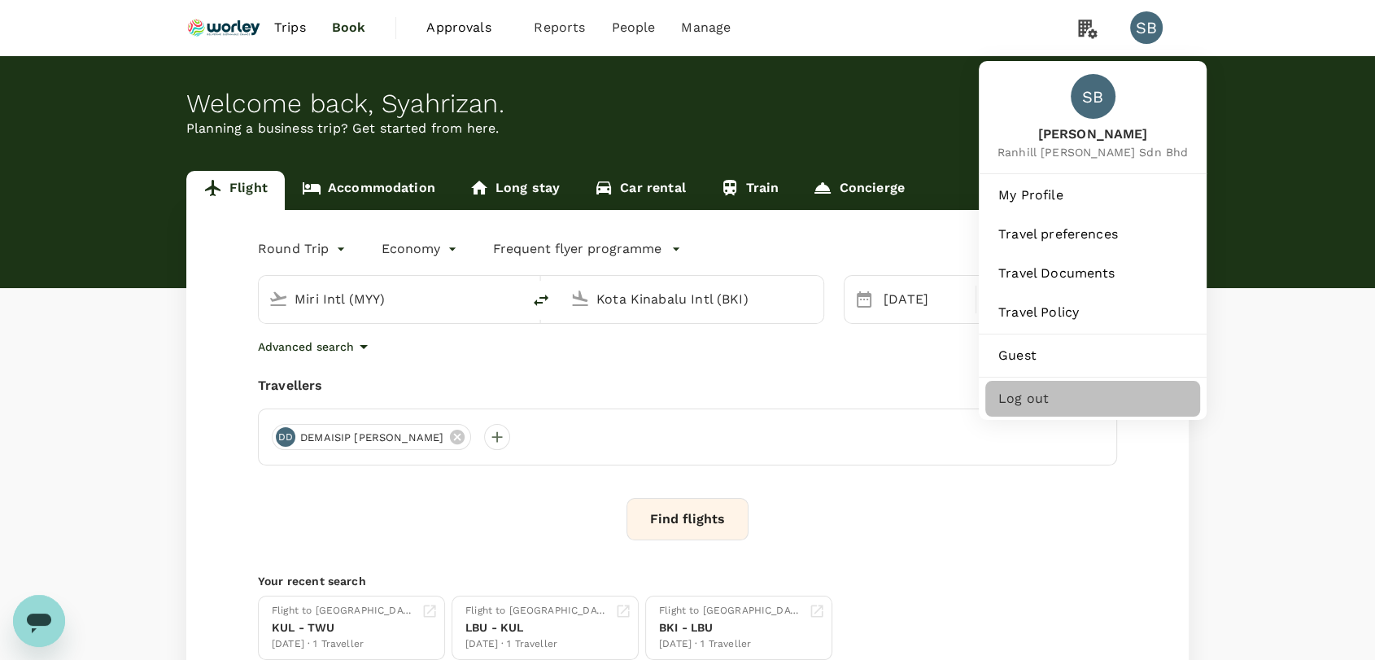  What do you see at coordinates (421, 249) in the screenshot?
I see `div: Economy` at bounding box center [421, 249].